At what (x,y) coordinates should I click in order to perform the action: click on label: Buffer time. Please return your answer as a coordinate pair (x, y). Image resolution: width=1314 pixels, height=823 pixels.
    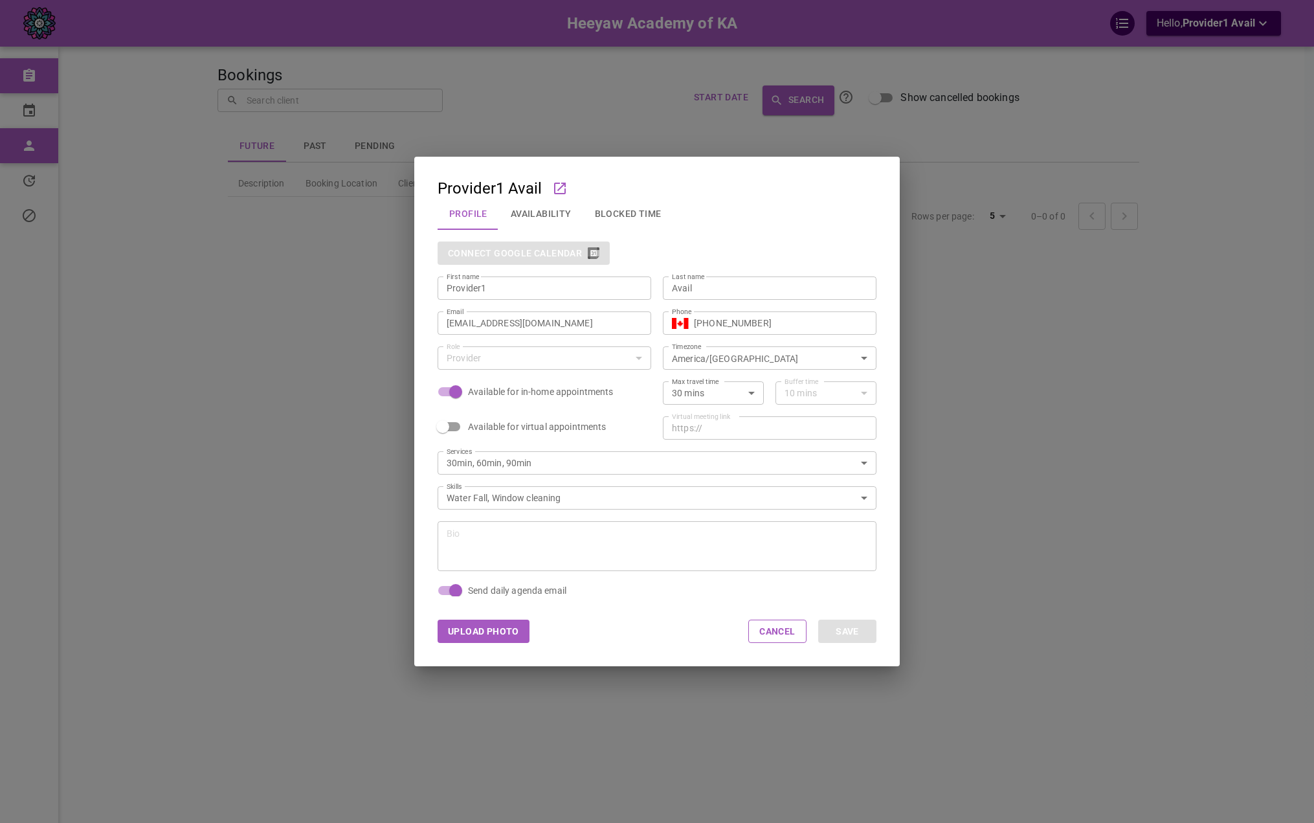
    Looking at the image, I should click on (801, 381).